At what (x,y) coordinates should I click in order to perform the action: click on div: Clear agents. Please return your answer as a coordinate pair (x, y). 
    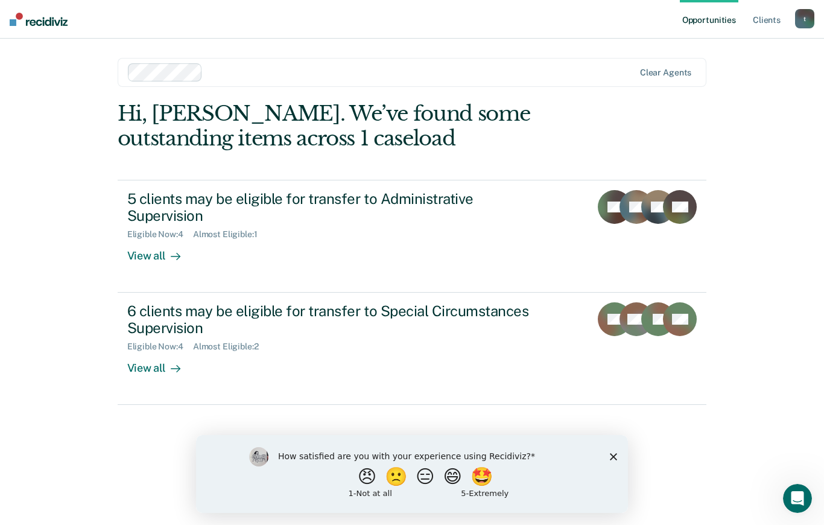
    Looking at the image, I should click on (665, 72).